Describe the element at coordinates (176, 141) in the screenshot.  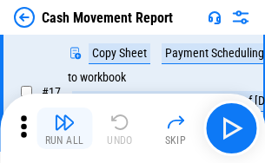
I see `div: Skip` at that location.